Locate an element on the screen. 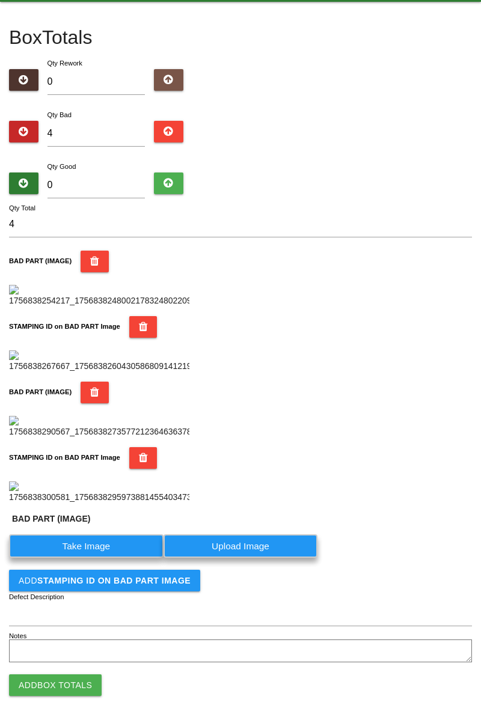 Image resolution: width=481 pixels, height=726 pixels. img: 1756838290567_17568382735772123646363785891336.jpg is located at coordinates (99, 427).